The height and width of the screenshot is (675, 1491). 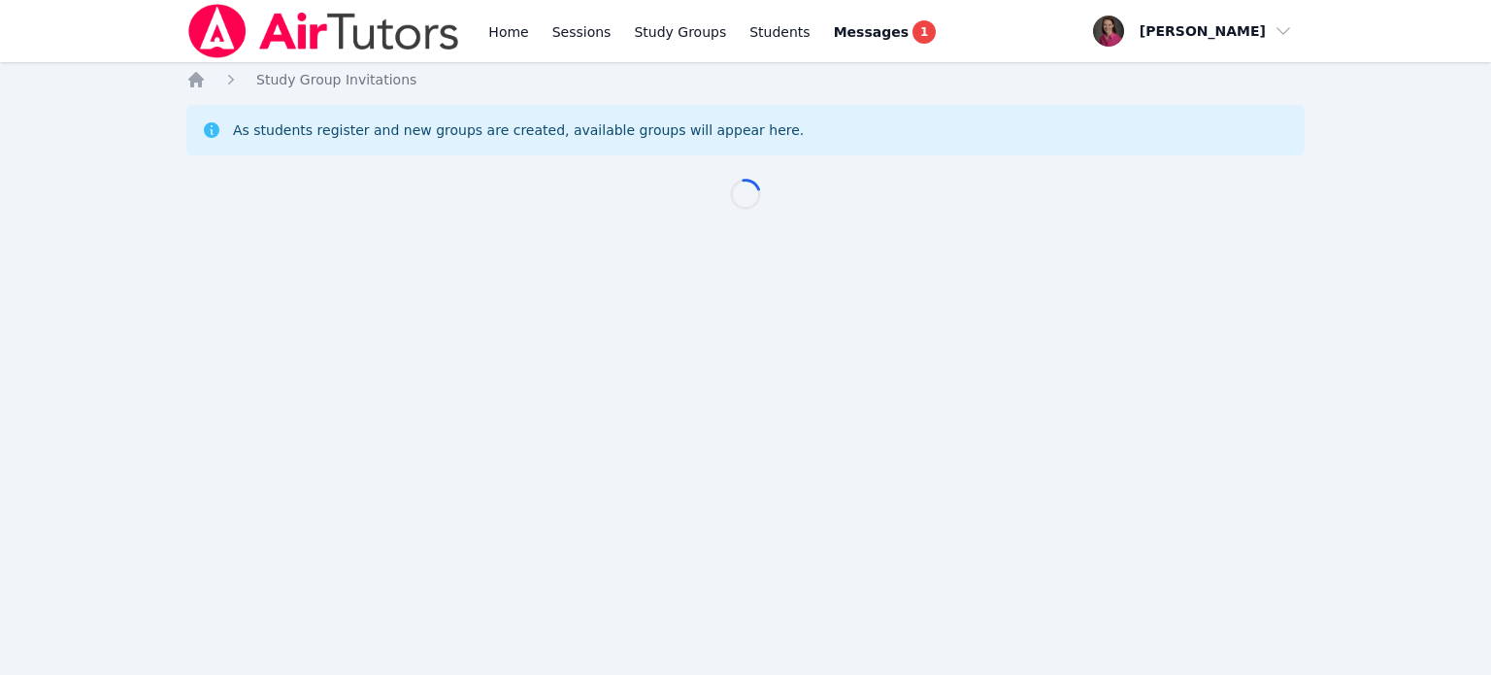 What do you see at coordinates (336, 80) in the screenshot?
I see `a: Study Group Invitations` at bounding box center [336, 80].